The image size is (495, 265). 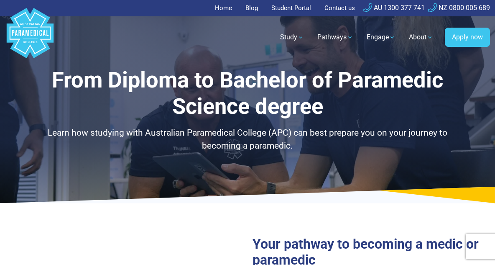 What do you see at coordinates (335, 37) in the screenshot?
I see `a: Pathways` at bounding box center [335, 37].